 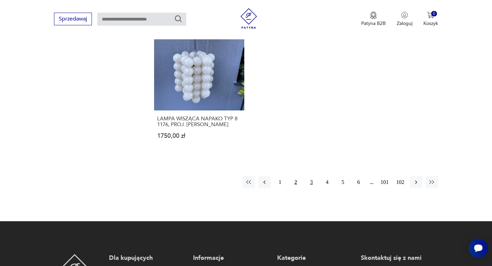 What do you see at coordinates (148, 258) in the screenshot?
I see `p: Dla kupujących` at bounding box center [148, 258].